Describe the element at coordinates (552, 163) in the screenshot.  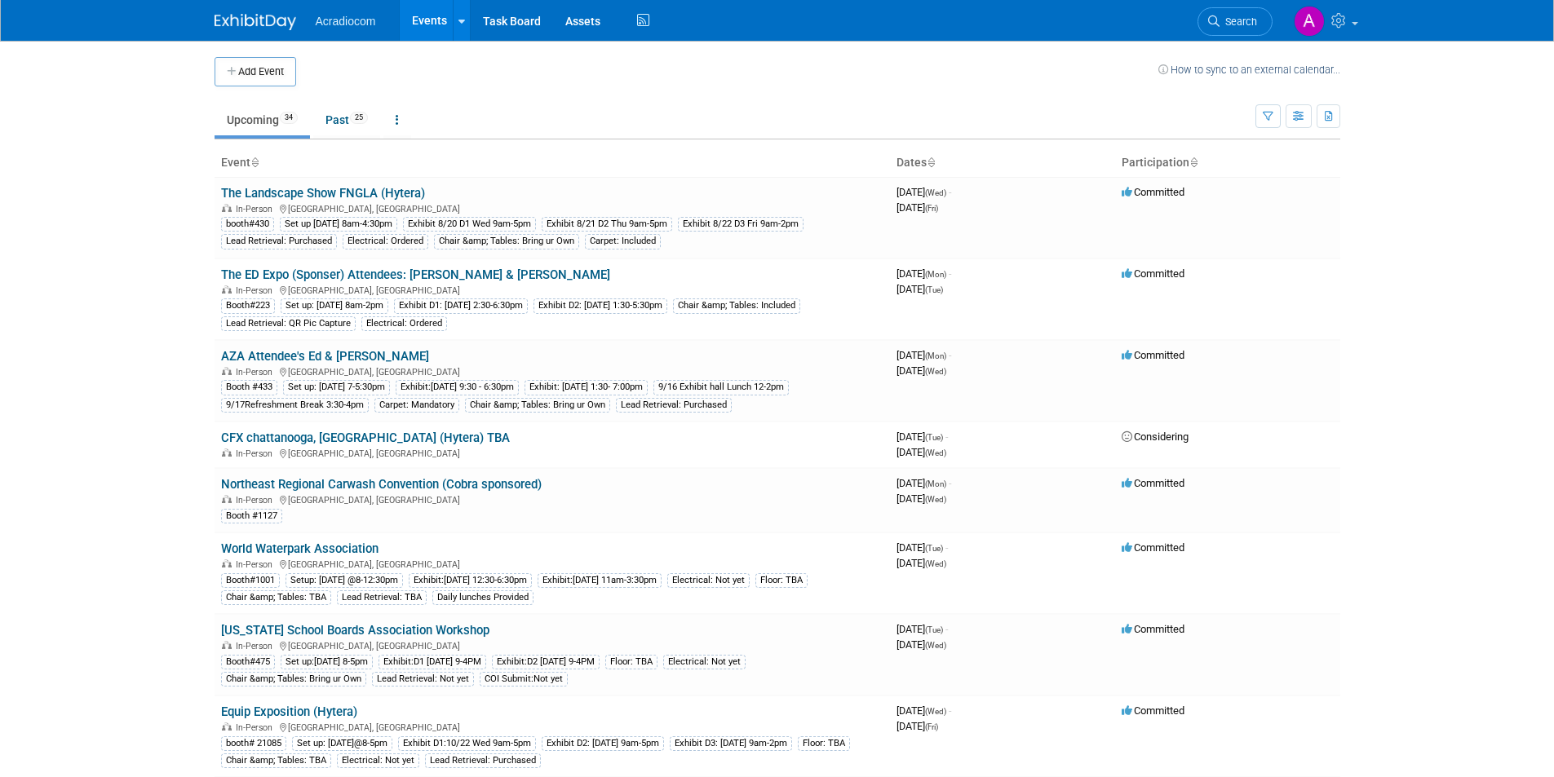
I see `th: Event` at that location.